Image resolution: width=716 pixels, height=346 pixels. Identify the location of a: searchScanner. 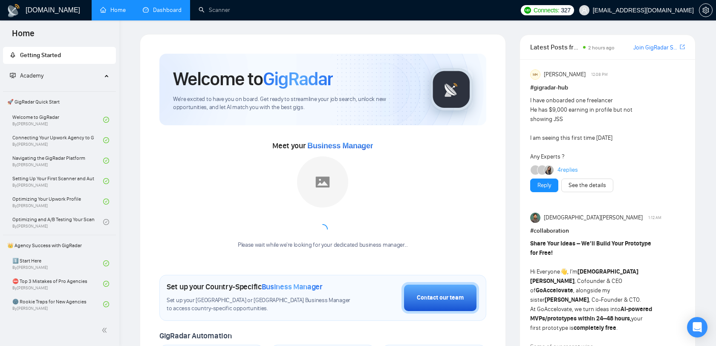
(214, 10).